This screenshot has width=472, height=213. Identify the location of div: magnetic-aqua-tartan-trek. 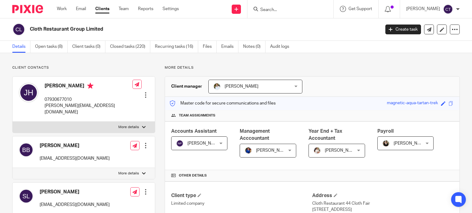
(412, 103).